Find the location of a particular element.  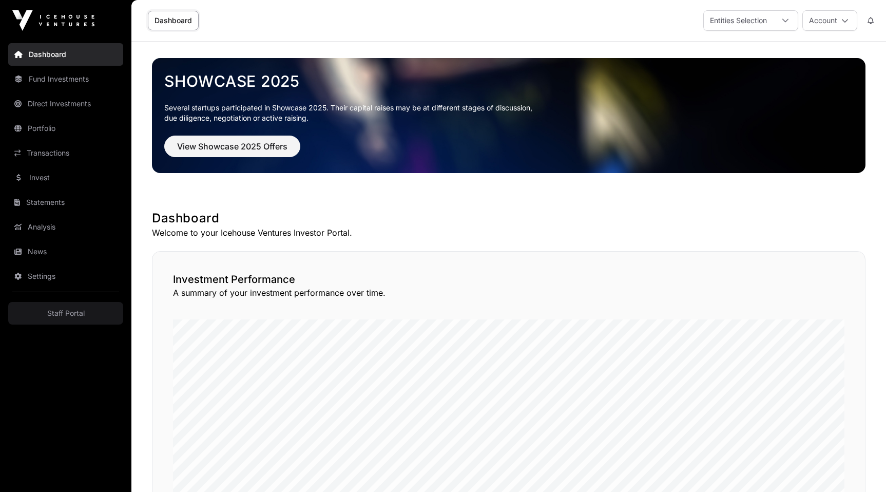

a: Statements is located at coordinates (66, 202).